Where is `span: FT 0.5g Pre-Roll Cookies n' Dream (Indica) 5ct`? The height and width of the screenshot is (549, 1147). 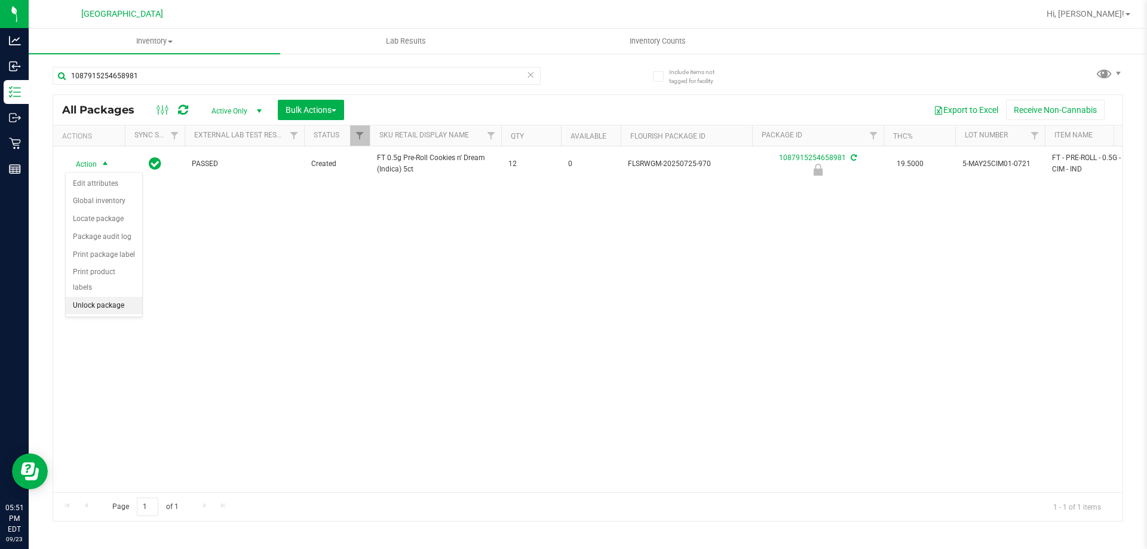
span: FT 0.5g Pre-Roll Cookies n' Dream (Indica) 5ct is located at coordinates (435, 164).